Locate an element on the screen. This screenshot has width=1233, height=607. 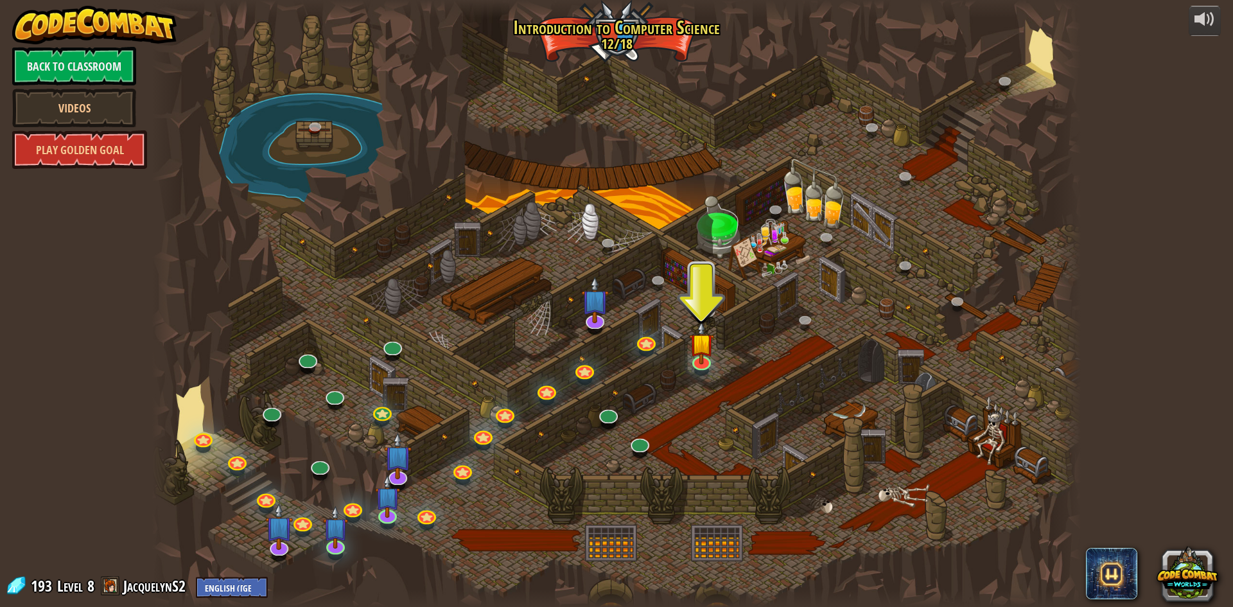
a: Videos is located at coordinates (74, 108).